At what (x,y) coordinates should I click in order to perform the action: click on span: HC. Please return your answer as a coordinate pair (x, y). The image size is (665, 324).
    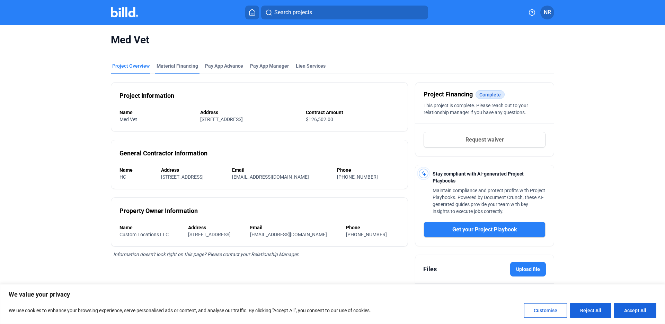
    Looking at the image, I should click on (123, 177).